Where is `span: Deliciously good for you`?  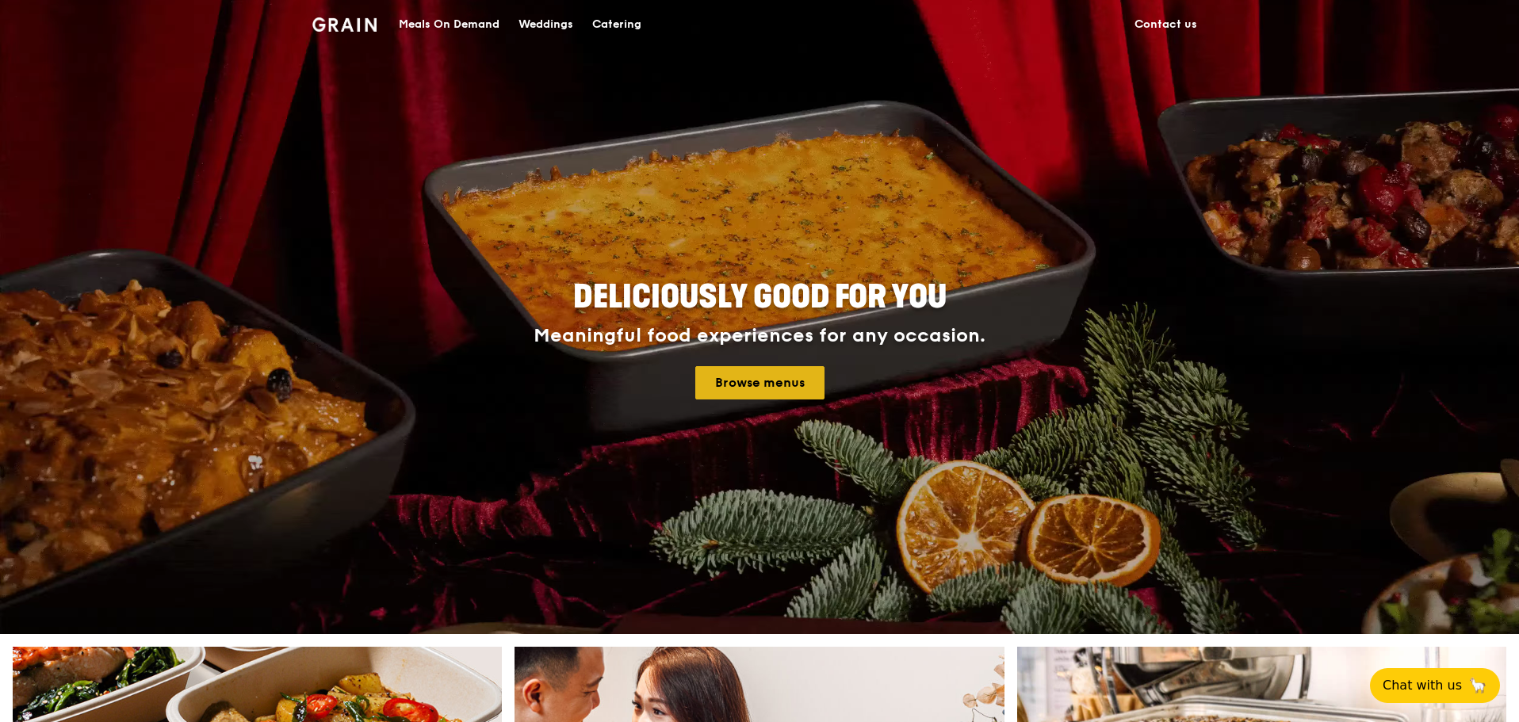
span: Deliciously good for you is located at coordinates (759, 297).